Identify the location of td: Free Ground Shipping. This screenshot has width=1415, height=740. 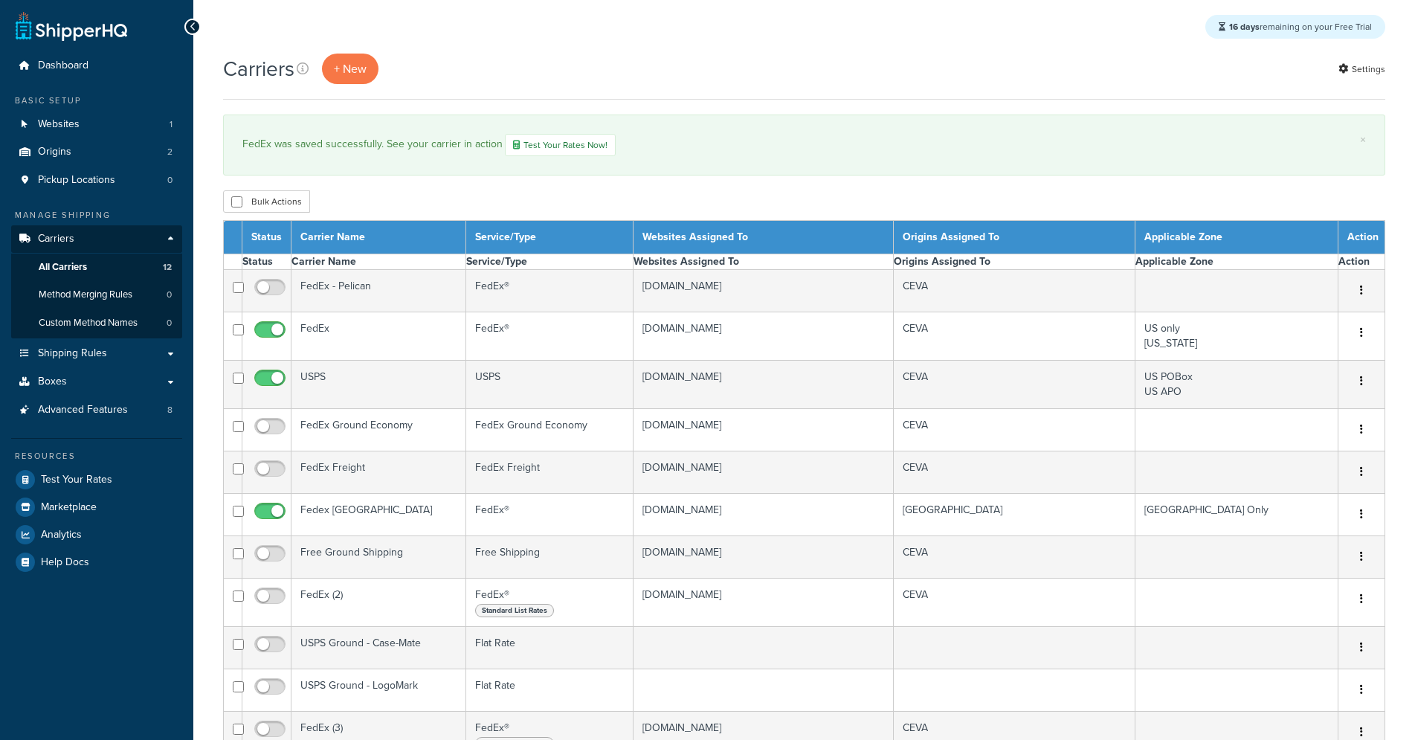
(379, 557).